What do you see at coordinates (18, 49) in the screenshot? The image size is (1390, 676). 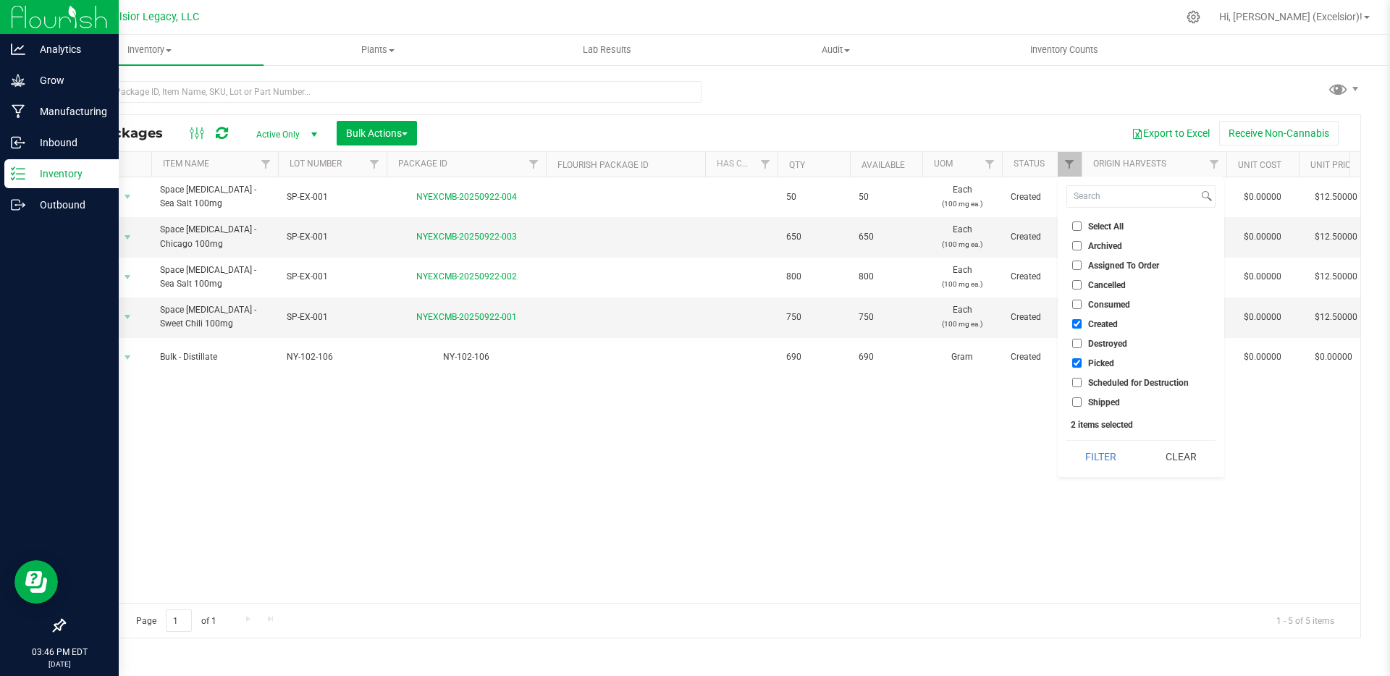 I see `inline-svg: Analytics` at bounding box center [18, 49].